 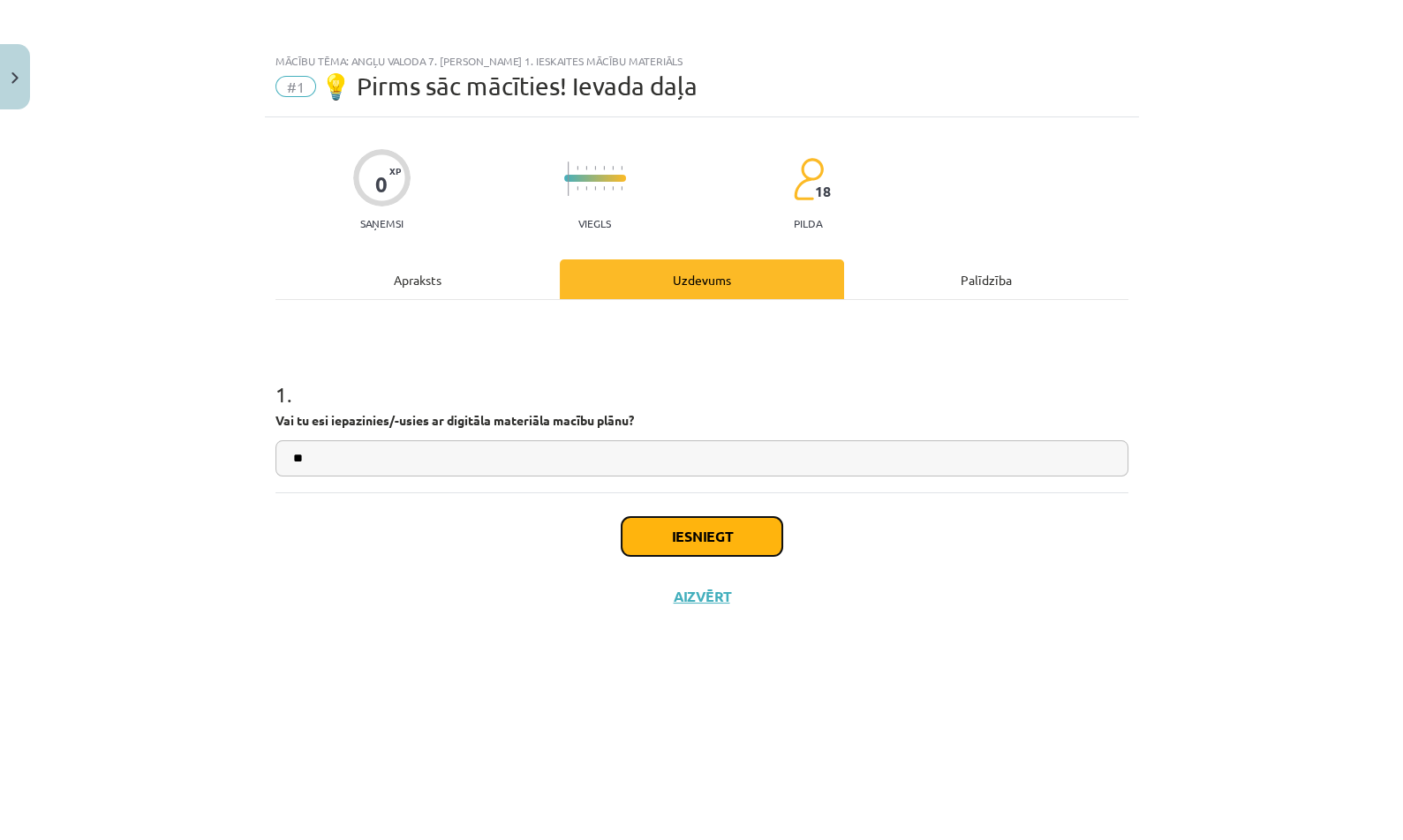 What do you see at coordinates (15, 78) in the screenshot?
I see `img: icon-close-lesson-0947bae3869378f0d4975bcd49f059093ad1ed9edebbc8119c70593378902aed.svg` at bounding box center [15, 78].